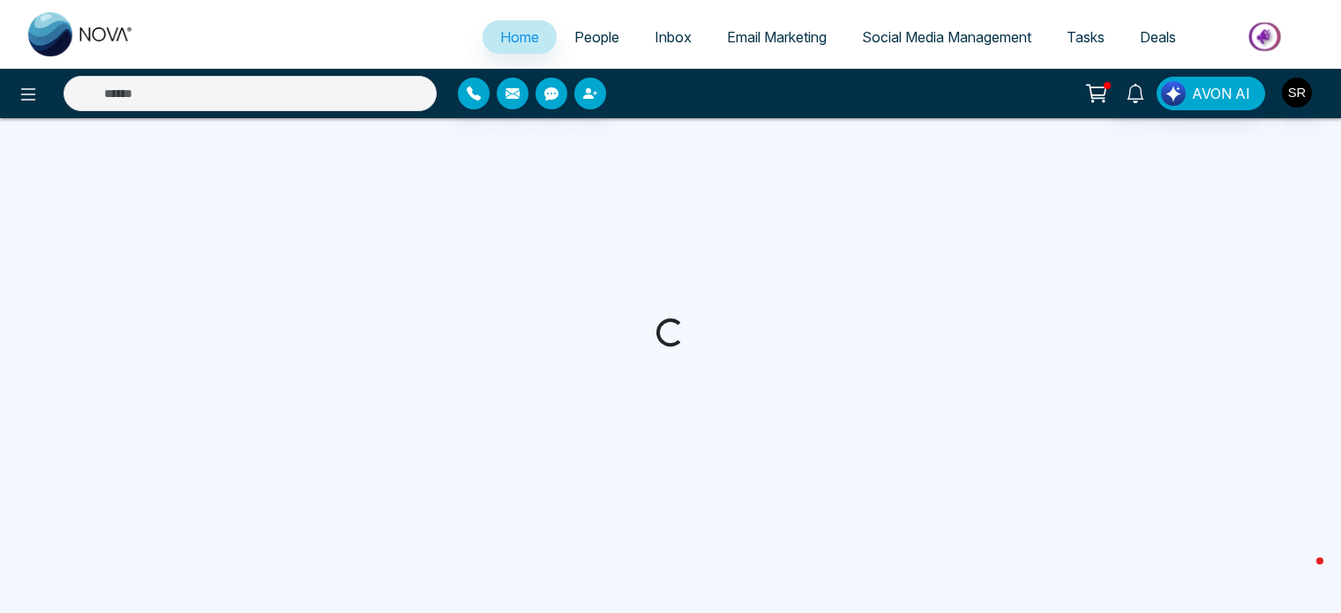 The image size is (1341, 613). Describe the element at coordinates (1157, 37) in the screenshot. I see `span: Deals` at that location.